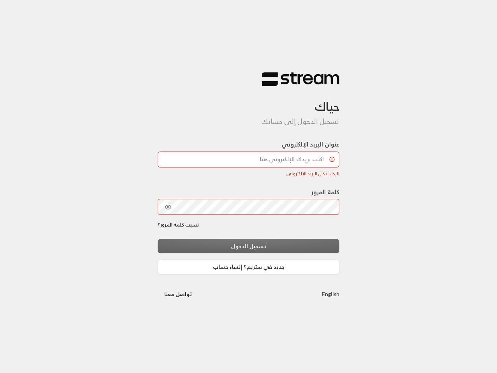  What do you see at coordinates (248, 173) in the screenshot?
I see `div: الرجاء ادخال البريد الإلكتروني` at bounding box center [248, 173].